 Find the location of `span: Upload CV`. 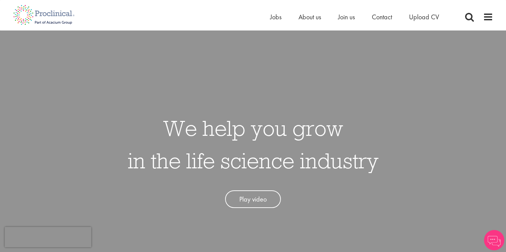

span: Upload CV is located at coordinates (424, 17).